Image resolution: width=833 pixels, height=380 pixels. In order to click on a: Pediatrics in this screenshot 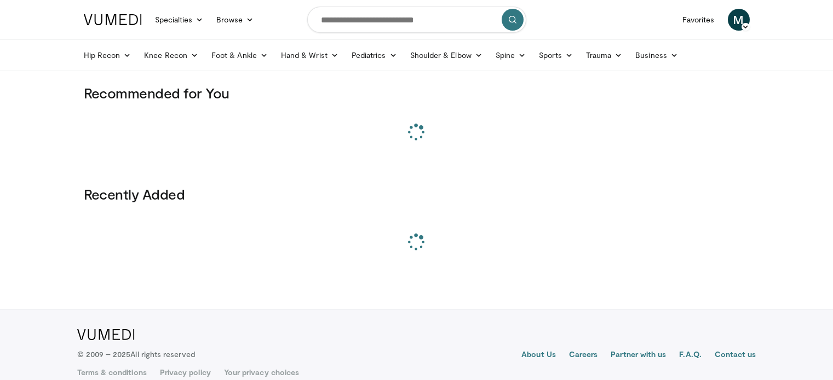, I will do `click(374, 55)`.